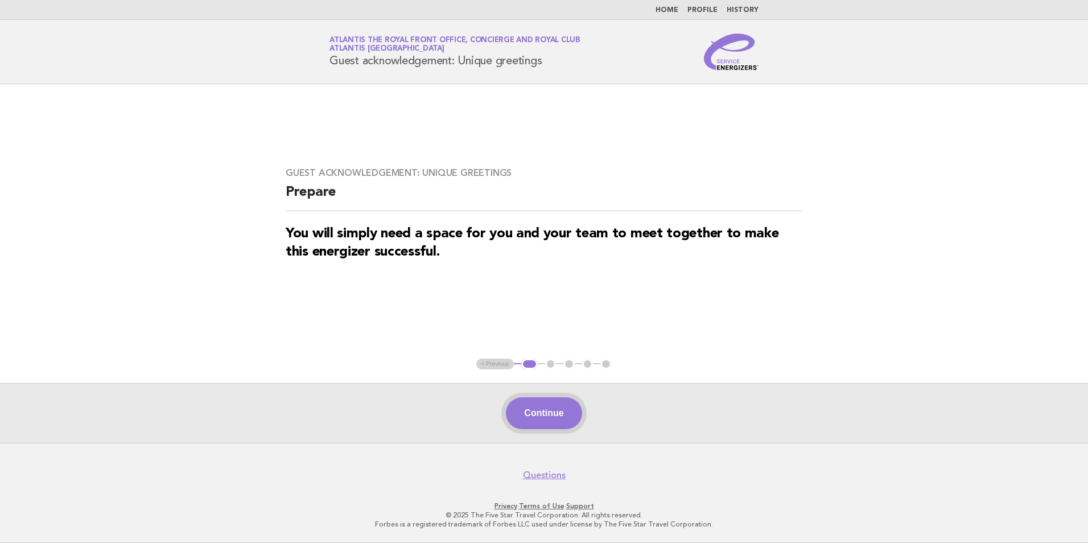 This screenshot has height=543, width=1088. What do you see at coordinates (543, 413) in the screenshot?
I see `button: Continue` at bounding box center [543, 413].